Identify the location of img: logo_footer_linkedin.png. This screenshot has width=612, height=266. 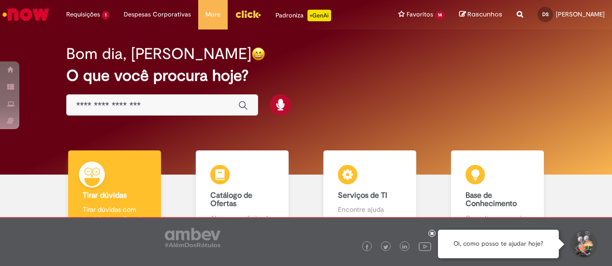
(404, 247).